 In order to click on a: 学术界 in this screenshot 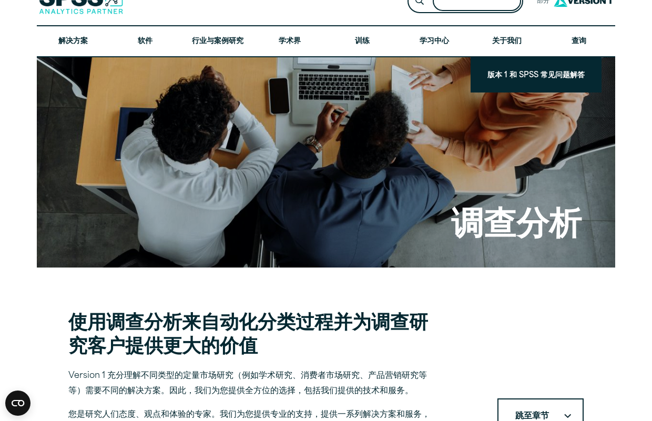, I will do `click(290, 42)`.